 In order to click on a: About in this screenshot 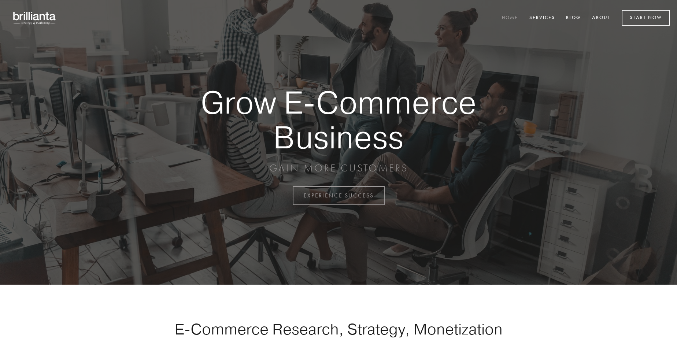, I will do `click(601, 18)`.